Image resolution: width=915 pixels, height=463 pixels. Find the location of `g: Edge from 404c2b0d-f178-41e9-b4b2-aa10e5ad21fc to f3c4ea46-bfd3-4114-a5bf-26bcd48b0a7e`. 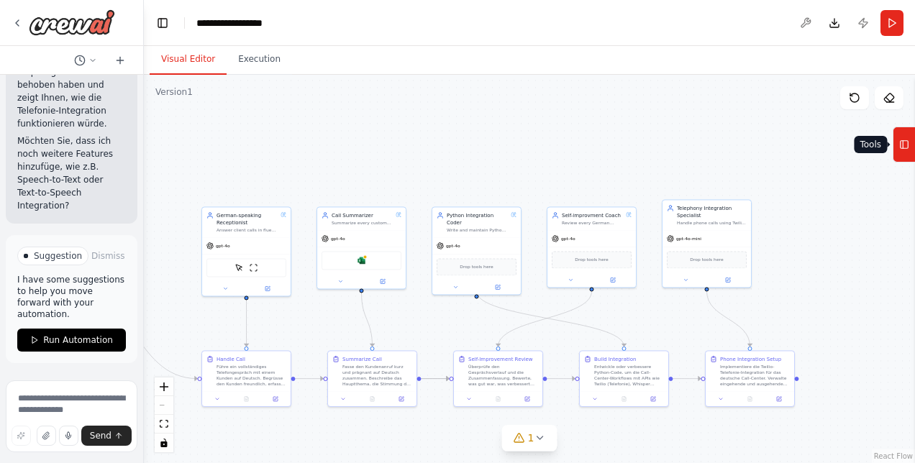

g: Edge from 404c2b0d-f178-41e9-b4b2-aa10e5ad21fc to f3c4ea46-bfd3-4114-a5bf-26bcd48b0a7e is located at coordinates (435, 379).